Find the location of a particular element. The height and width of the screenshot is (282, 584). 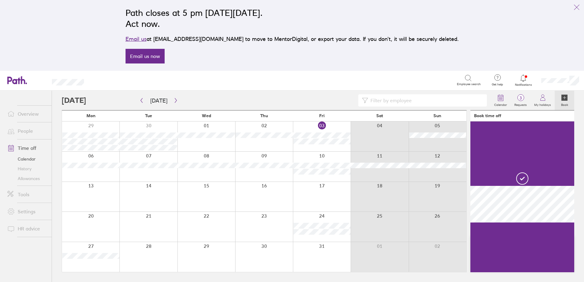

a: My holidays is located at coordinates (542, 100).